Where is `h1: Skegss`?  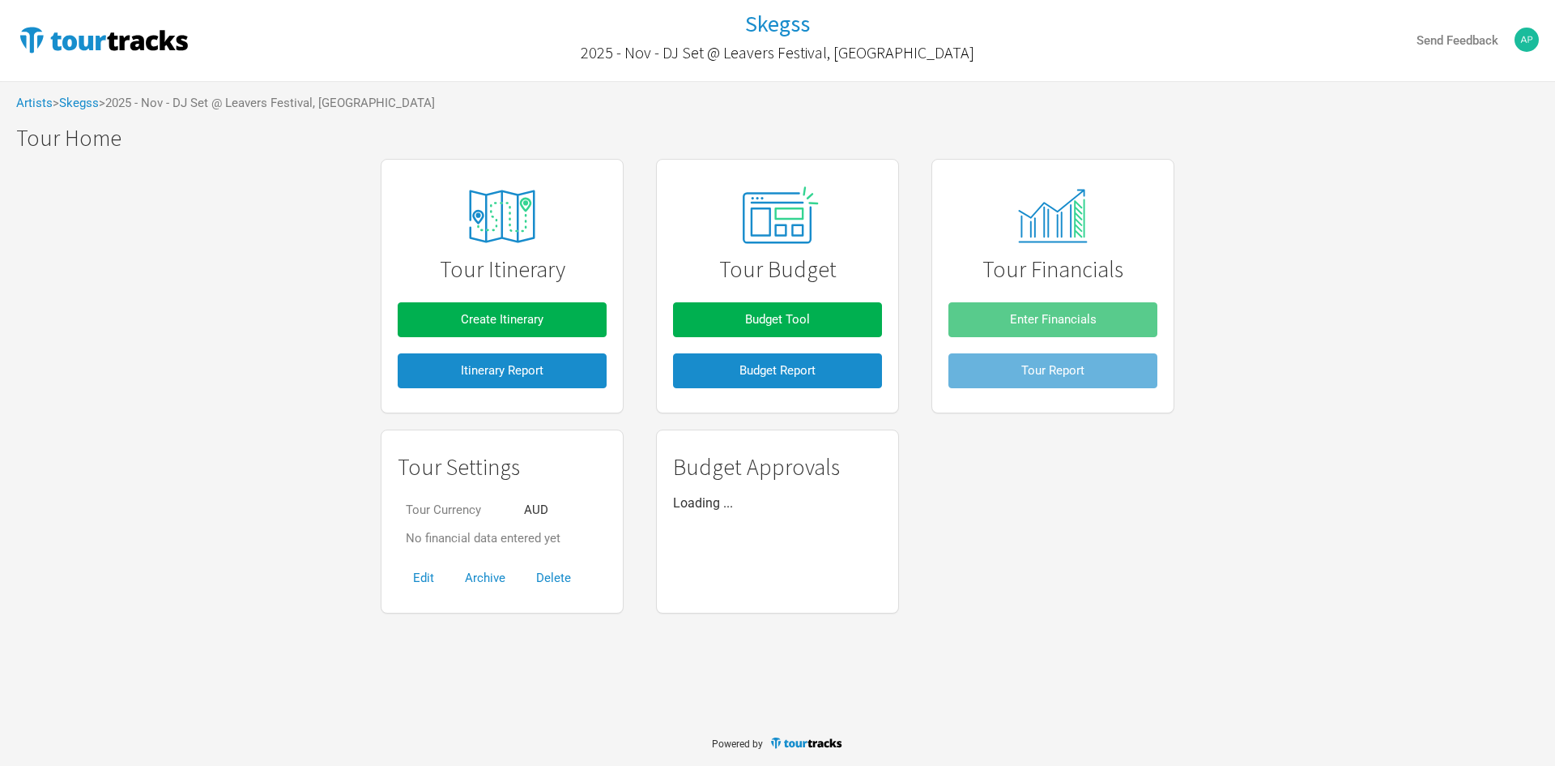 h1: Skegss is located at coordinates (778, 23).